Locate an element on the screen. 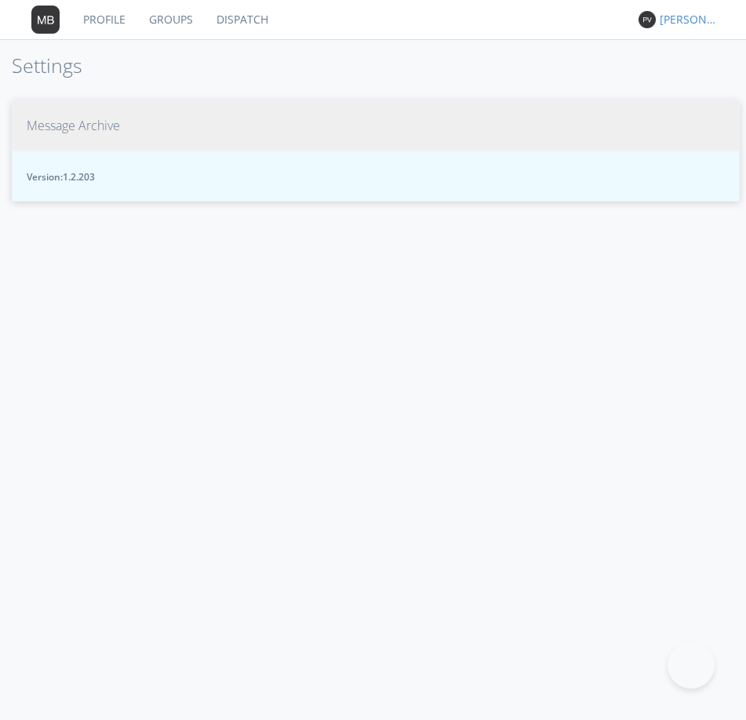 This screenshot has width=746, height=720. span: Message Archive is located at coordinates (73, 126).